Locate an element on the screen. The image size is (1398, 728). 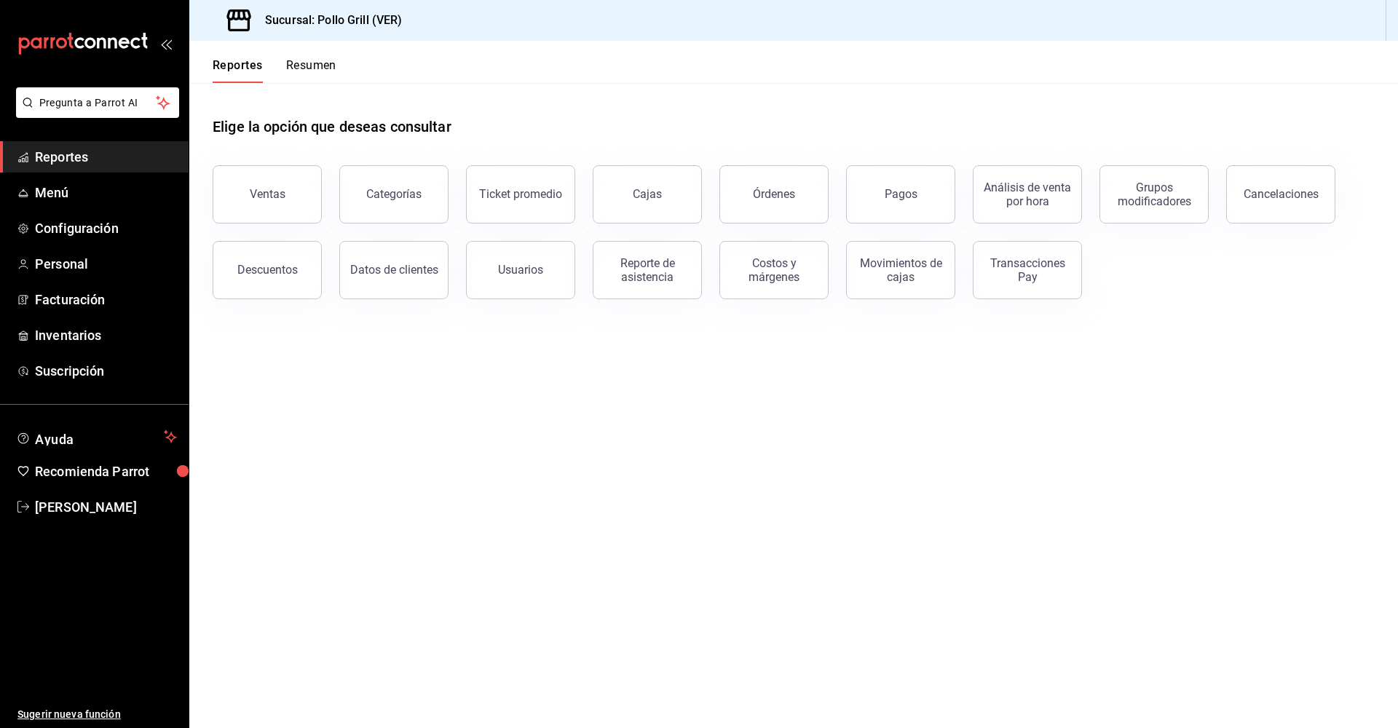
div: Movimientos de cajas is located at coordinates (901, 270).